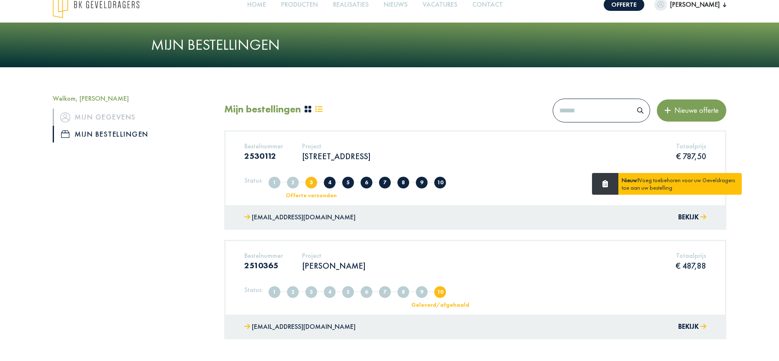 This screenshot has height=361, width=779. Describe the element at coordinates (691, 266) in the screenshot. I see `p: € 487,88` at that location.